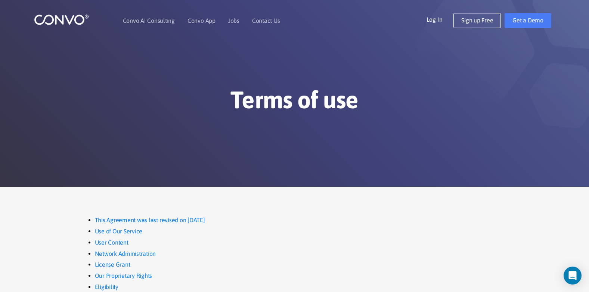 The height and width of the screenshot is (292, 589). What do you see at coordinates (112, 243) in the screenshot?
I see `a: User Content` at bounding box center [112, 243].